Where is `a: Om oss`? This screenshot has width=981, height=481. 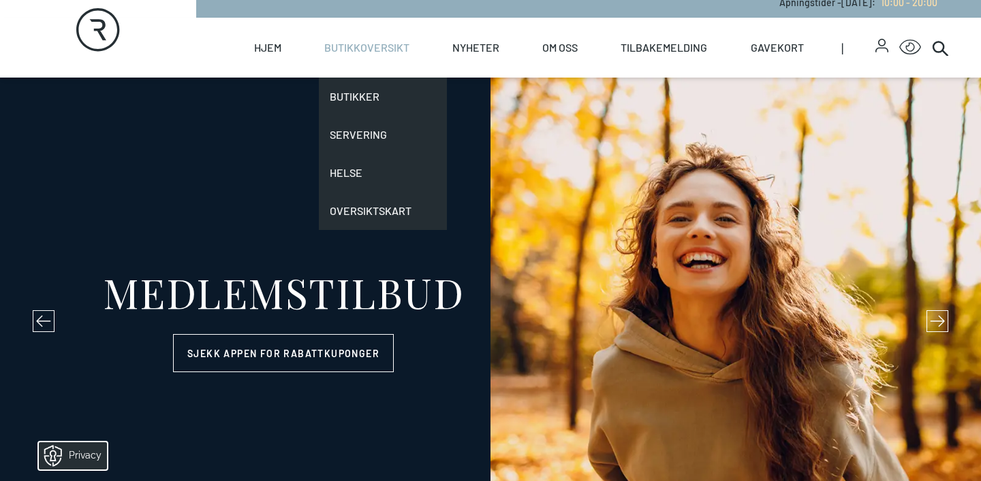 a: Om oss is located at coordinates (560, 48).